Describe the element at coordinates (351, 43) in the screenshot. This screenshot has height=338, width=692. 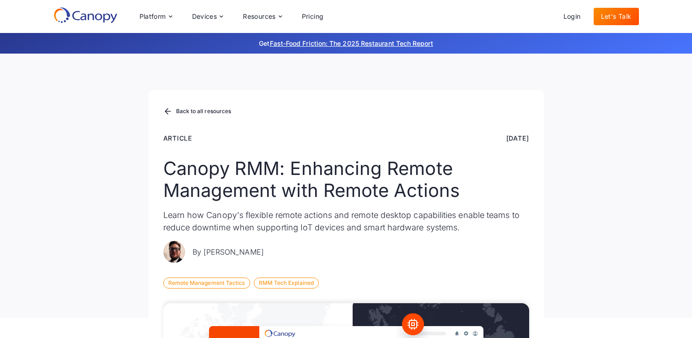
I see `a: Fast-Food Friction: The 2025 Restaurant Tech Report` at that location.